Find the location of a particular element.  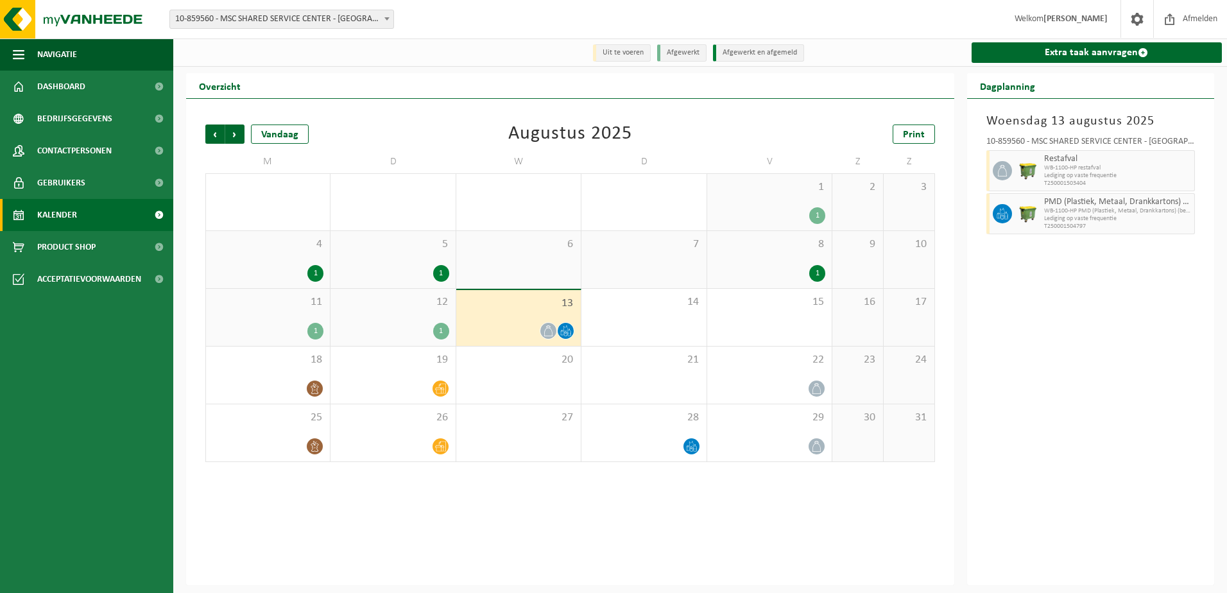

span: Kalender is located at coordinates (57, 215).